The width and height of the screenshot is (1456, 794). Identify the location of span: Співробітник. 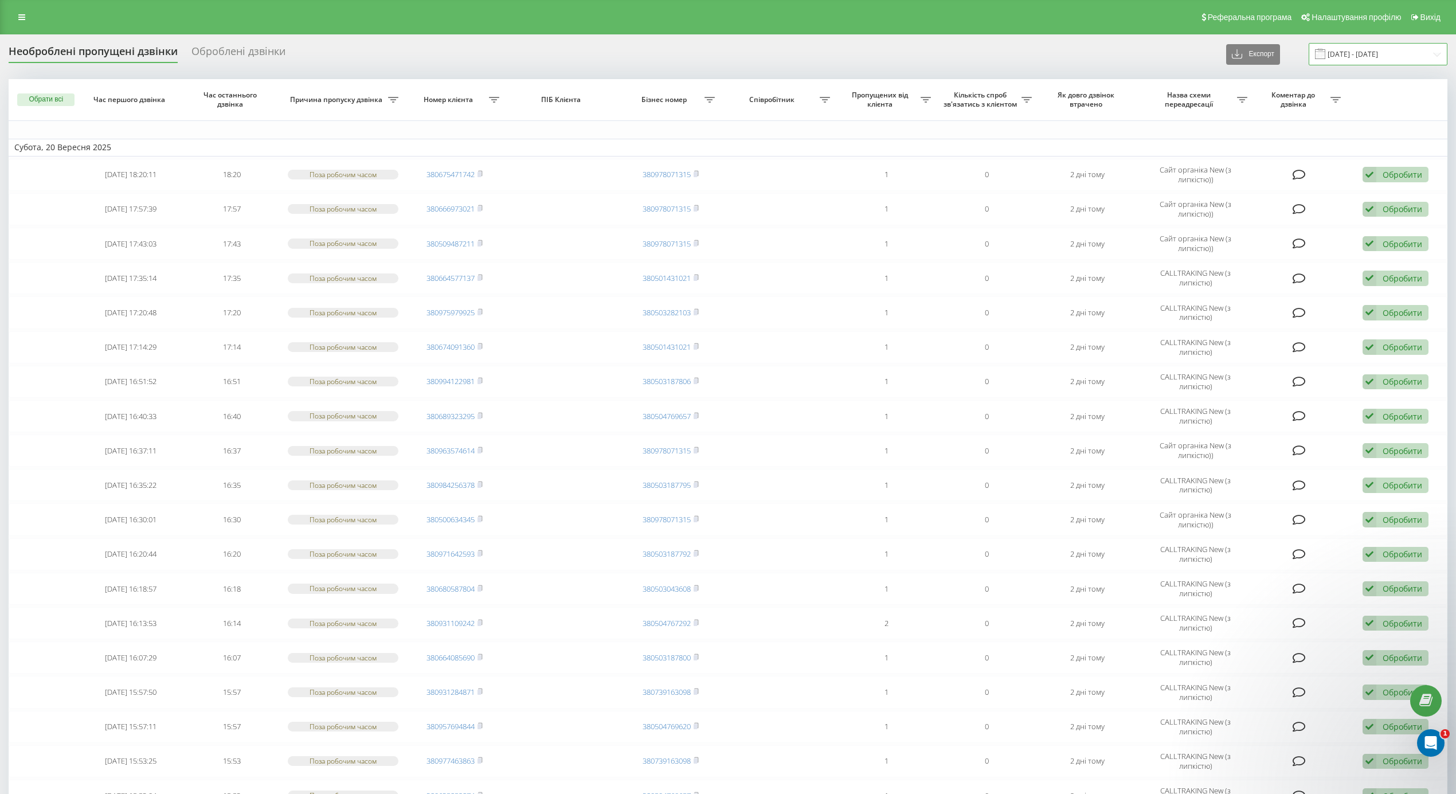
(773, 100).